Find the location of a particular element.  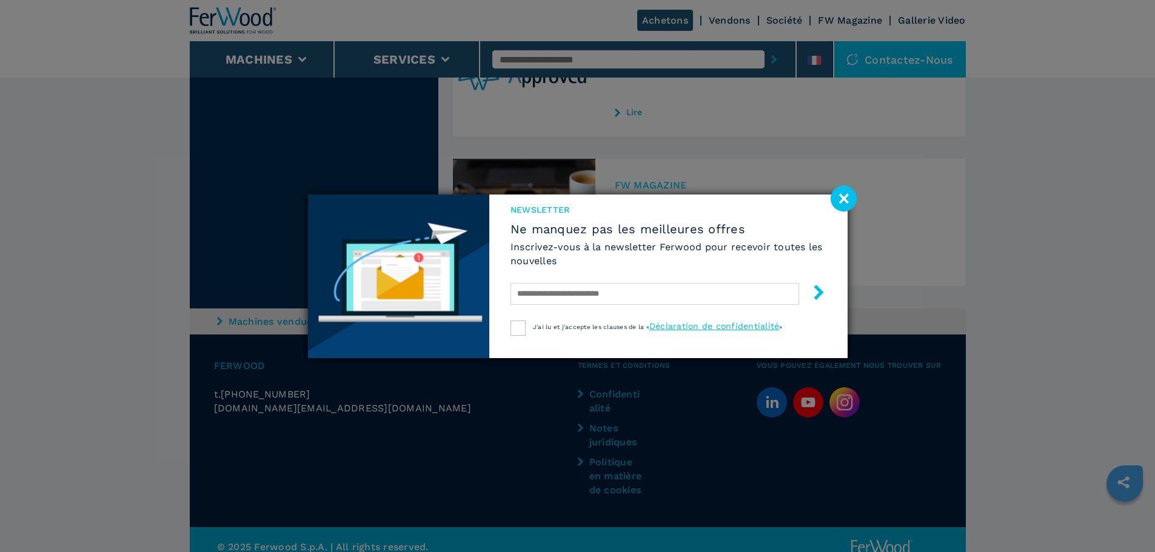

span: J'ai lu et j'accepte les clauses de la « is located at coordinates (591, 327).